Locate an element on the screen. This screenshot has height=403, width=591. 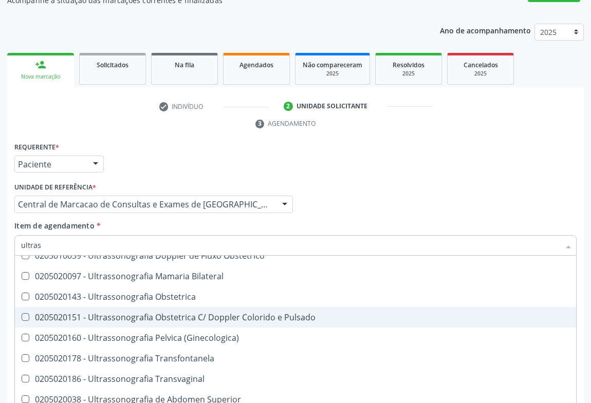
div: 2 is located at coordinates (288, 106).